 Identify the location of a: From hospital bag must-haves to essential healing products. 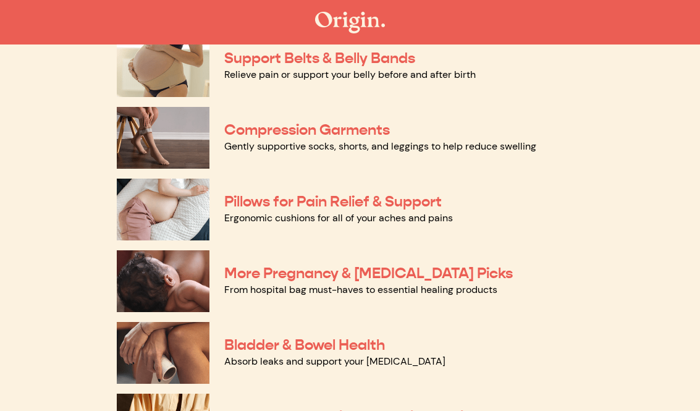
(361, 289).